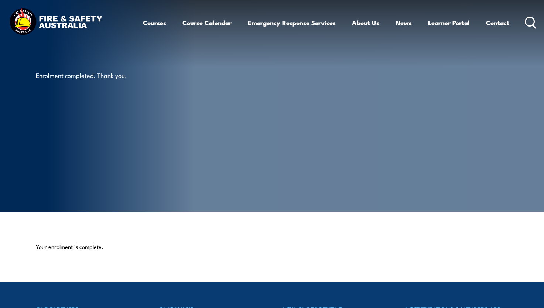 Image resolution: width=544 pixels, height=308 pixels. What do you see at coordinates (207, 23) in the screenshot?
I see `a: Course Calendar` at bounding box center [207, 23].